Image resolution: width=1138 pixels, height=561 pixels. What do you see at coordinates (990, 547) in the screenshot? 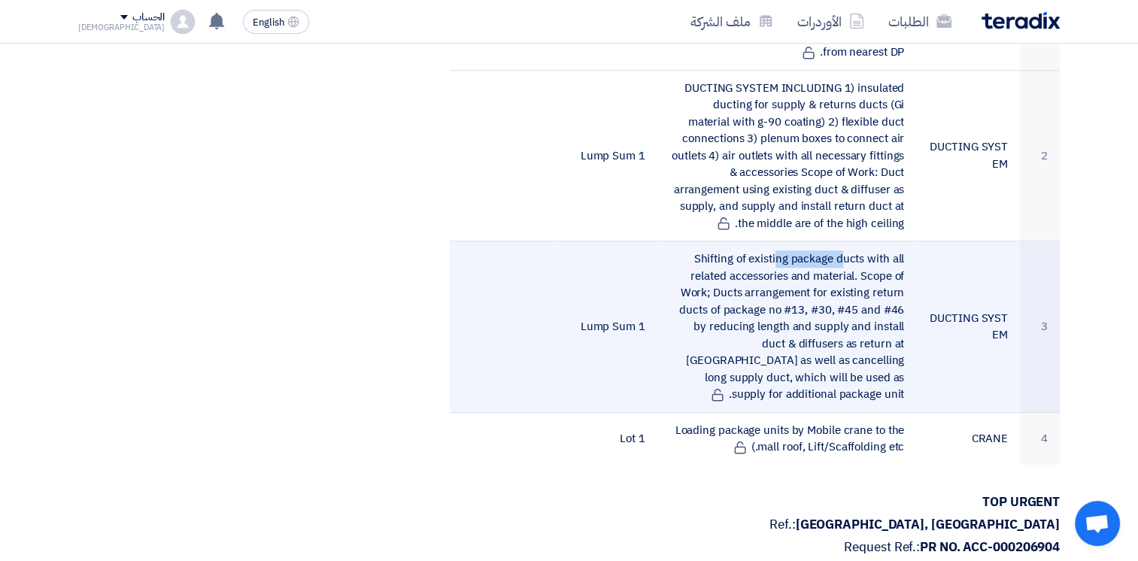
I see `strong: PR NO. ACC-000206904` at bounding box center [990, 547].